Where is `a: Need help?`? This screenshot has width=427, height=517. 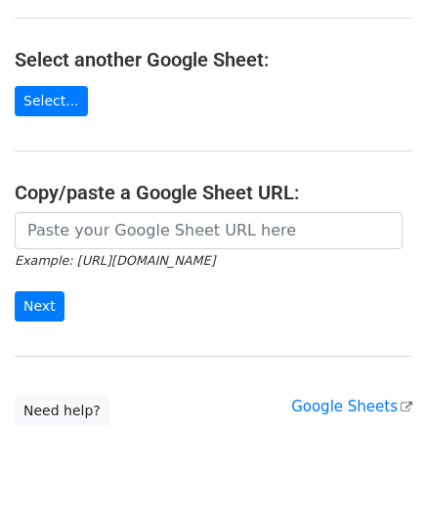 a: Need help? is located at coordinates (62, 411).